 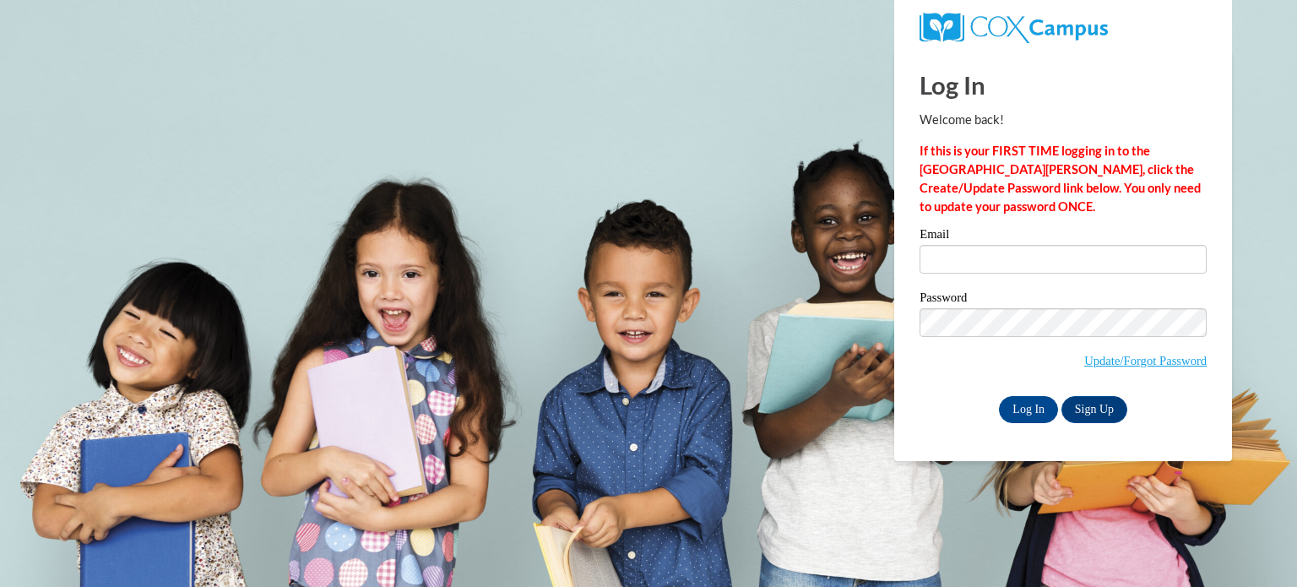 I want to click on h1: Log In, so click(x=1063, y=84).